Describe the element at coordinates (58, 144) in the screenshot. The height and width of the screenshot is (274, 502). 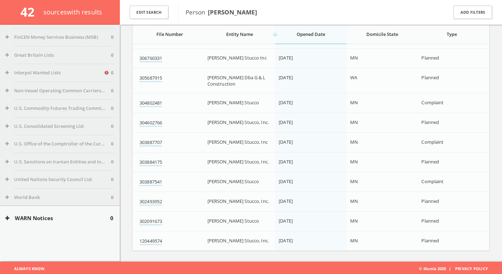
I see `button: U.S. Office of the Comptroller of the Currency` at that location.